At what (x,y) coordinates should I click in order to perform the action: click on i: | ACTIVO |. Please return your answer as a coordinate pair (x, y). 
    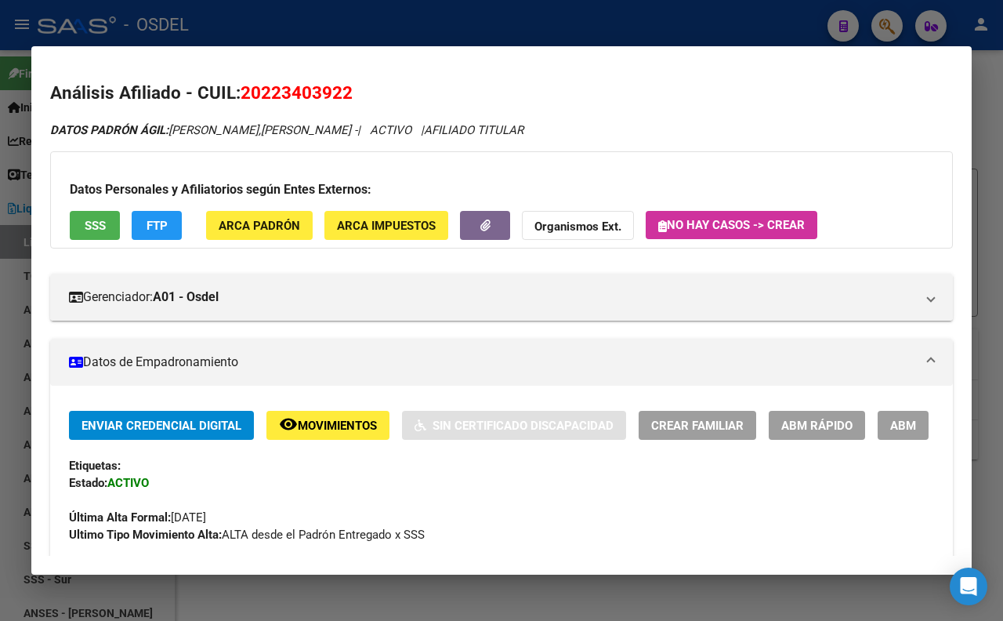
    Looking at the image, I should click on (287, 130).